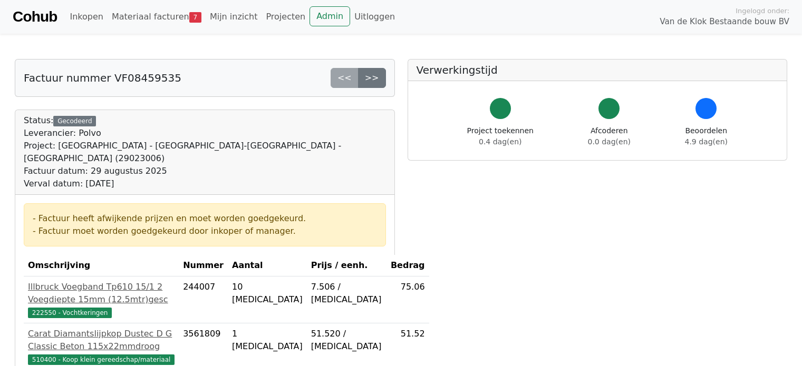 This screenshot has width=802, height=366. I want to click on span: 7, so click(195, 17).